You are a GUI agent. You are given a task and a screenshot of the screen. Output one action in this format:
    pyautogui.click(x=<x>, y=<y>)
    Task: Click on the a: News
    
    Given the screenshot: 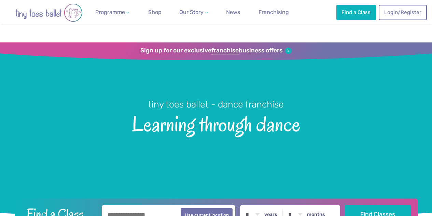 What is the action you would take?
    pyautogui.click(x=233, y=12)
    